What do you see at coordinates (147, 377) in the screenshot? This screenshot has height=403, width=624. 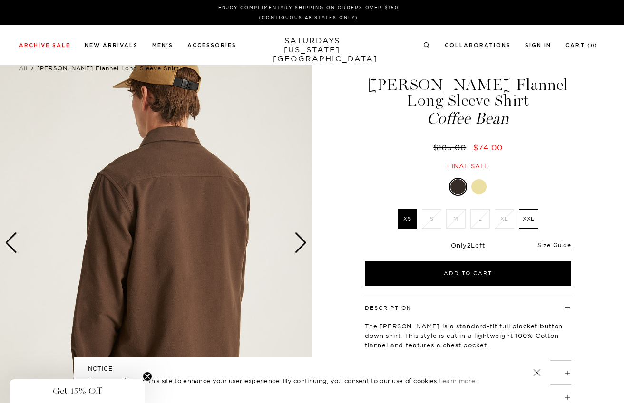 I see `button: Close teaser` at bounding box center [147, 377].